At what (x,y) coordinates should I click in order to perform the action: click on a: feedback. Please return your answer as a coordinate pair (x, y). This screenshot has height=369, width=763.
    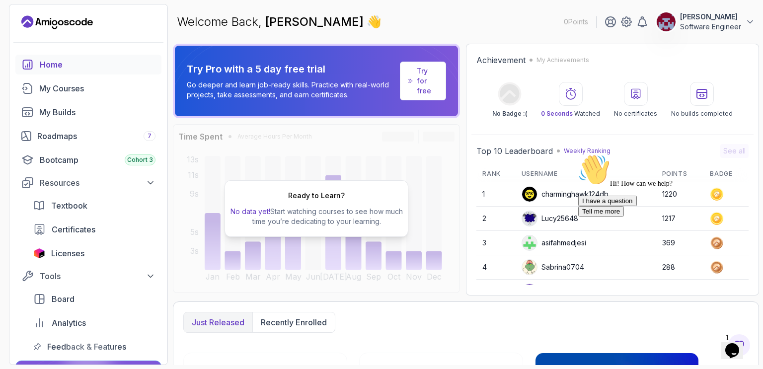
    Looking at the image, I should click on (94, 347).